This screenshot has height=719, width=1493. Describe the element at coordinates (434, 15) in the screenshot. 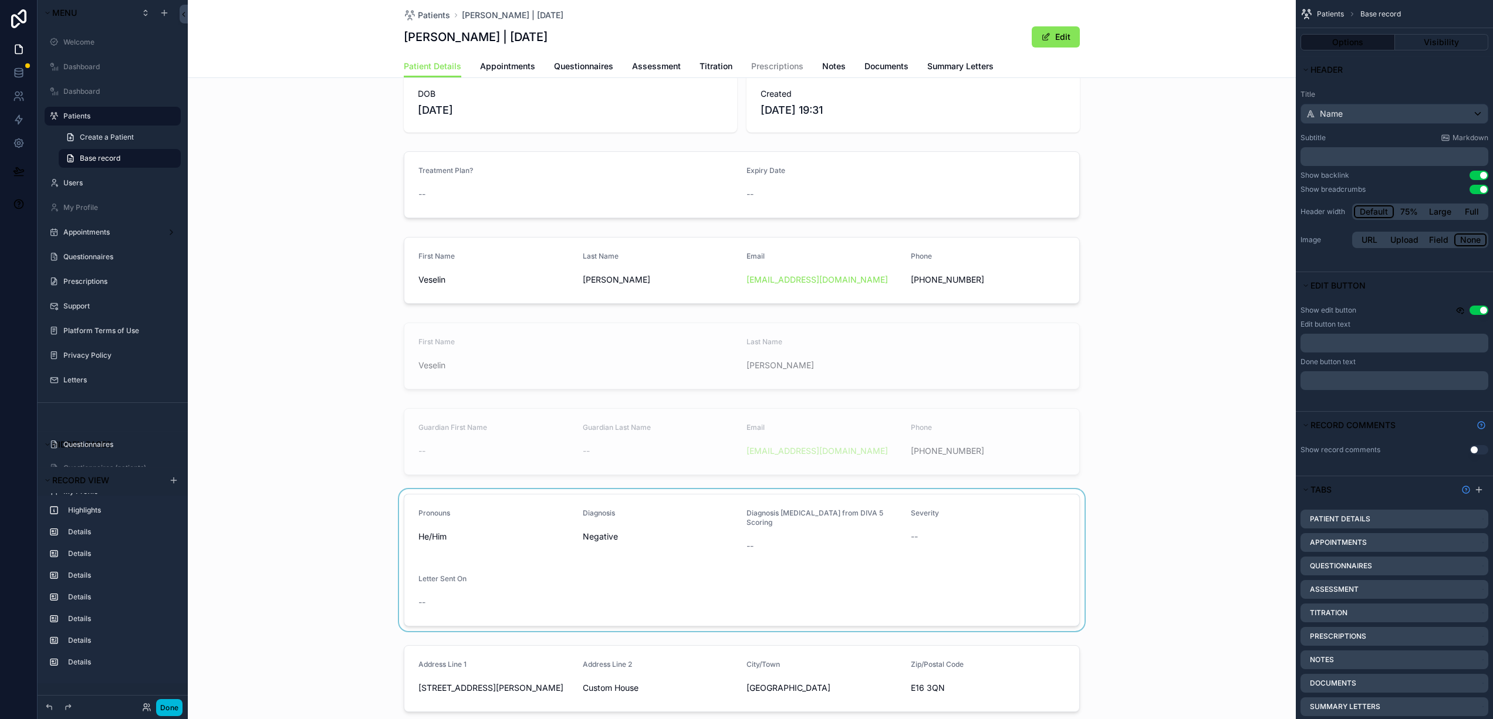

I see `span: Patients` at that location.